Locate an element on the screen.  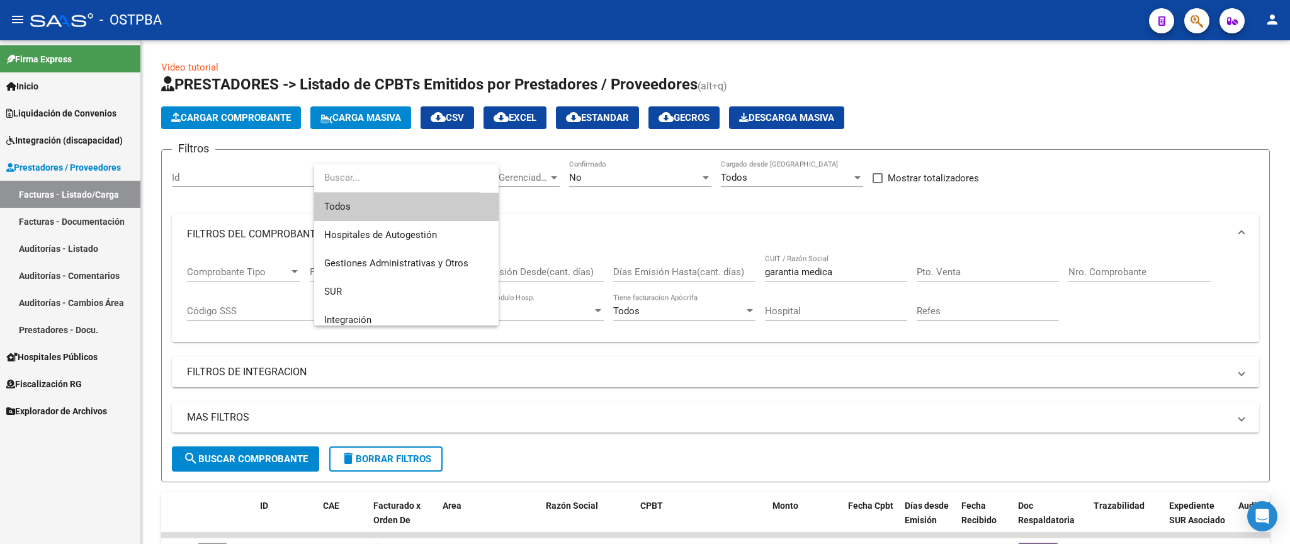
div: Open Intercom Messenger is located at coordinates (1262, 516).